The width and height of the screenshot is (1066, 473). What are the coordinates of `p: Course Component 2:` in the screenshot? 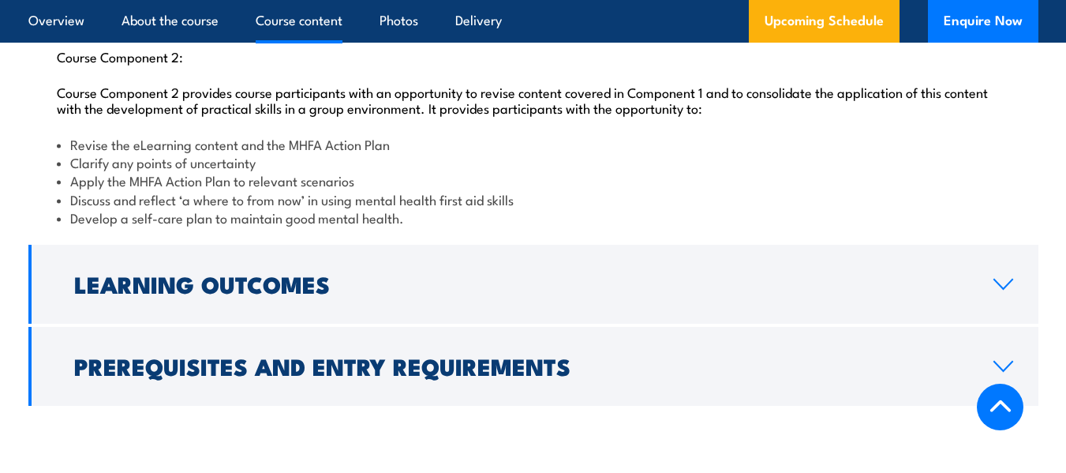 It's located at (534, 56).